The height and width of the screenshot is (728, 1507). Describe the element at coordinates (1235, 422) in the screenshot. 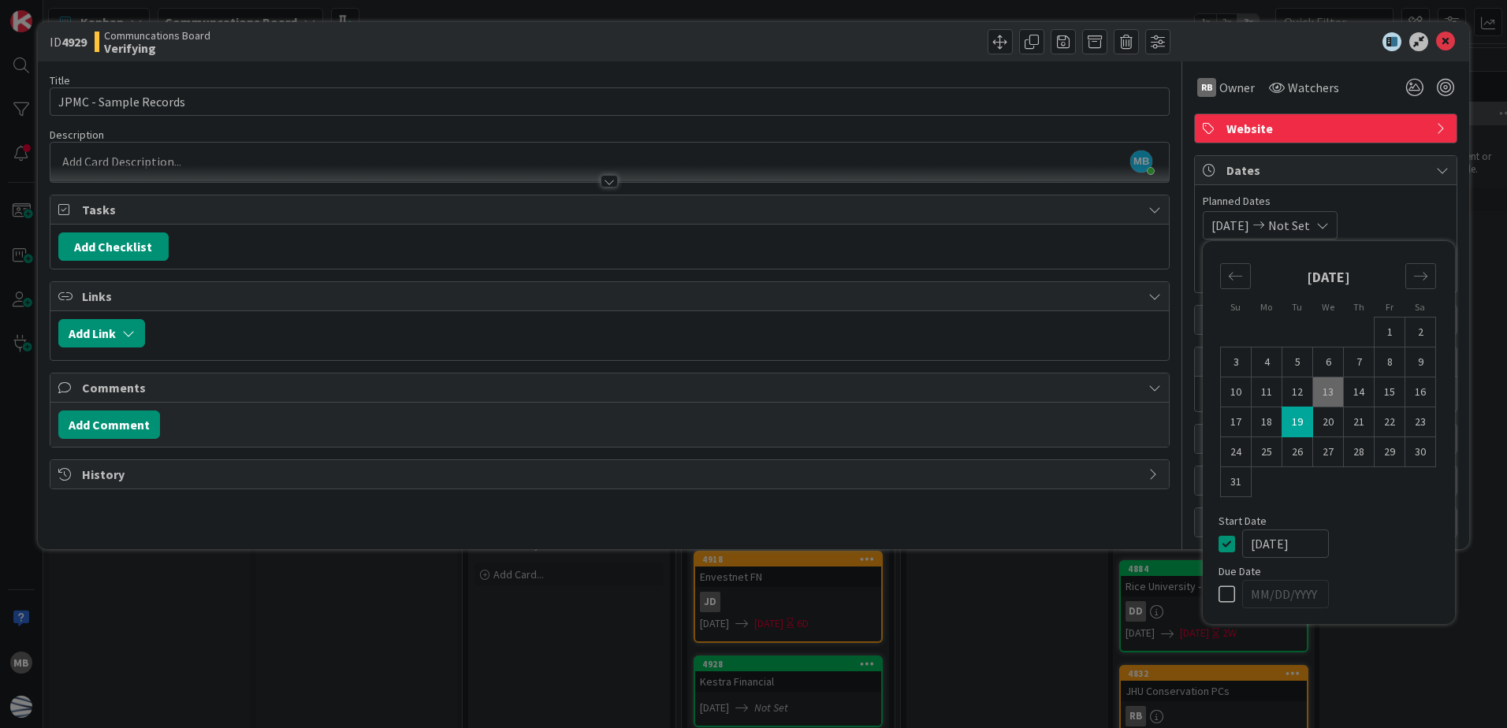

I see `td: Choose Sunday, 08/17/2025 12:00 PM as your check-out date. It’s available.` at that location.